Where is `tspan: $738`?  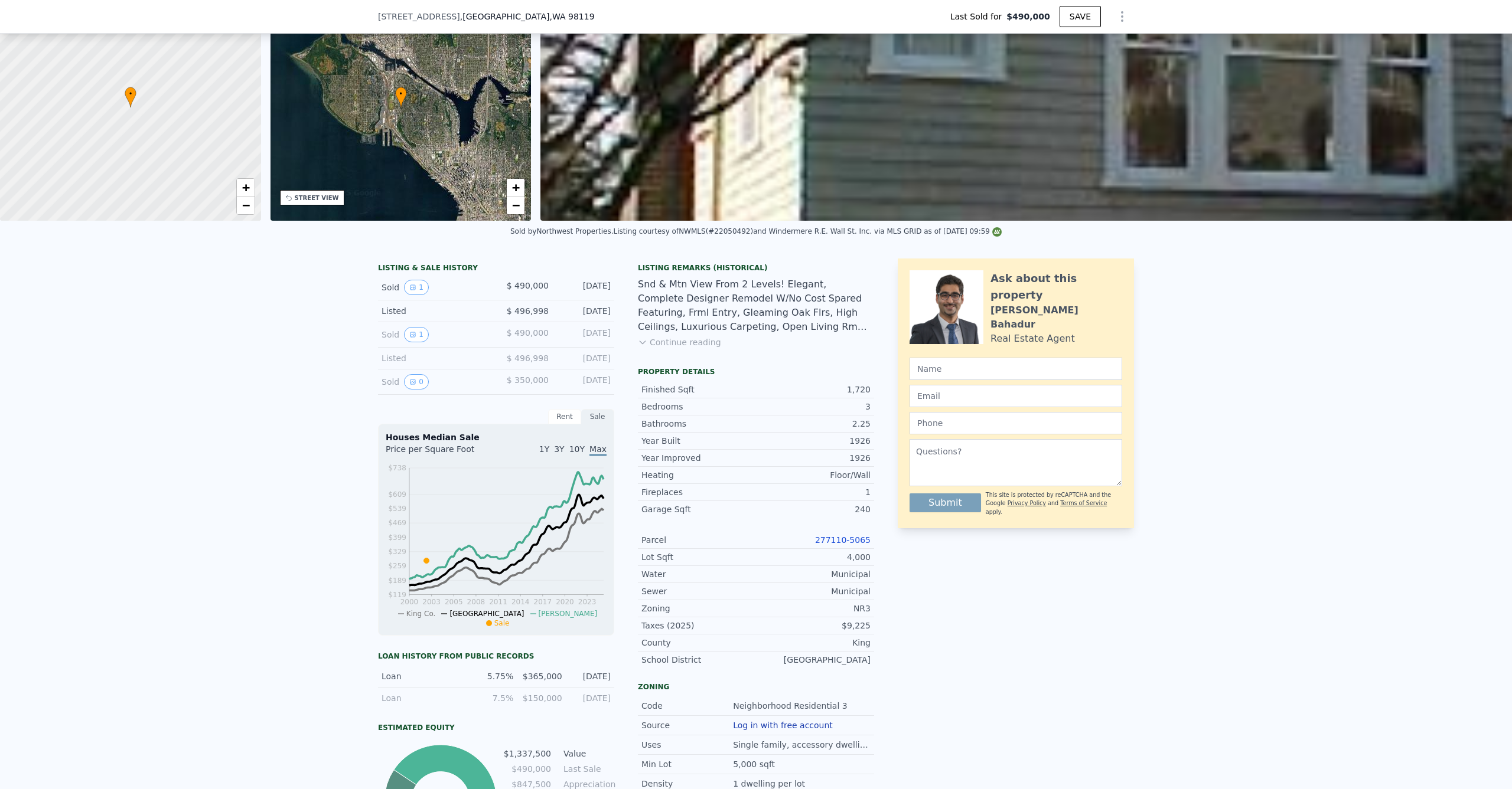 tspan: $738 is located at coordinates (397, 468).